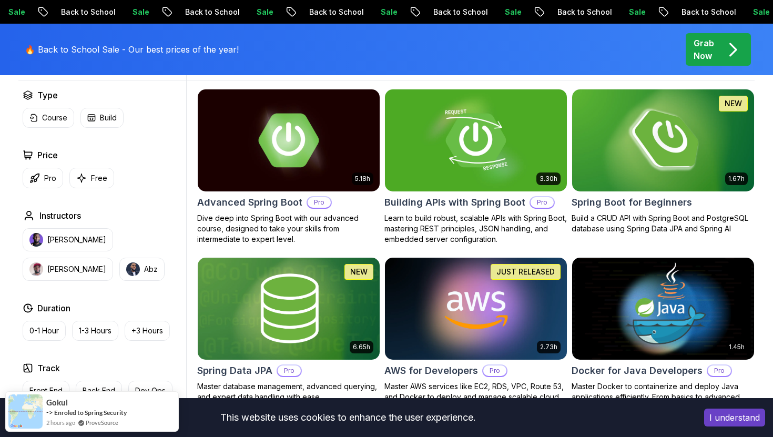  Describe the element at coordinates (637, 371) in the screenshot. I see `h2: Docker for Java Developers` at that location.